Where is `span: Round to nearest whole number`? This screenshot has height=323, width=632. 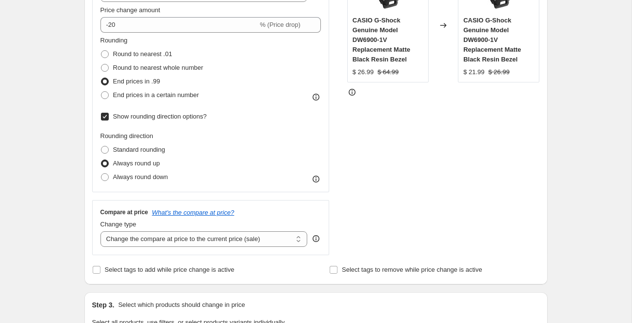
span: Round to nearest whole number is located at coordinates (158, 67).